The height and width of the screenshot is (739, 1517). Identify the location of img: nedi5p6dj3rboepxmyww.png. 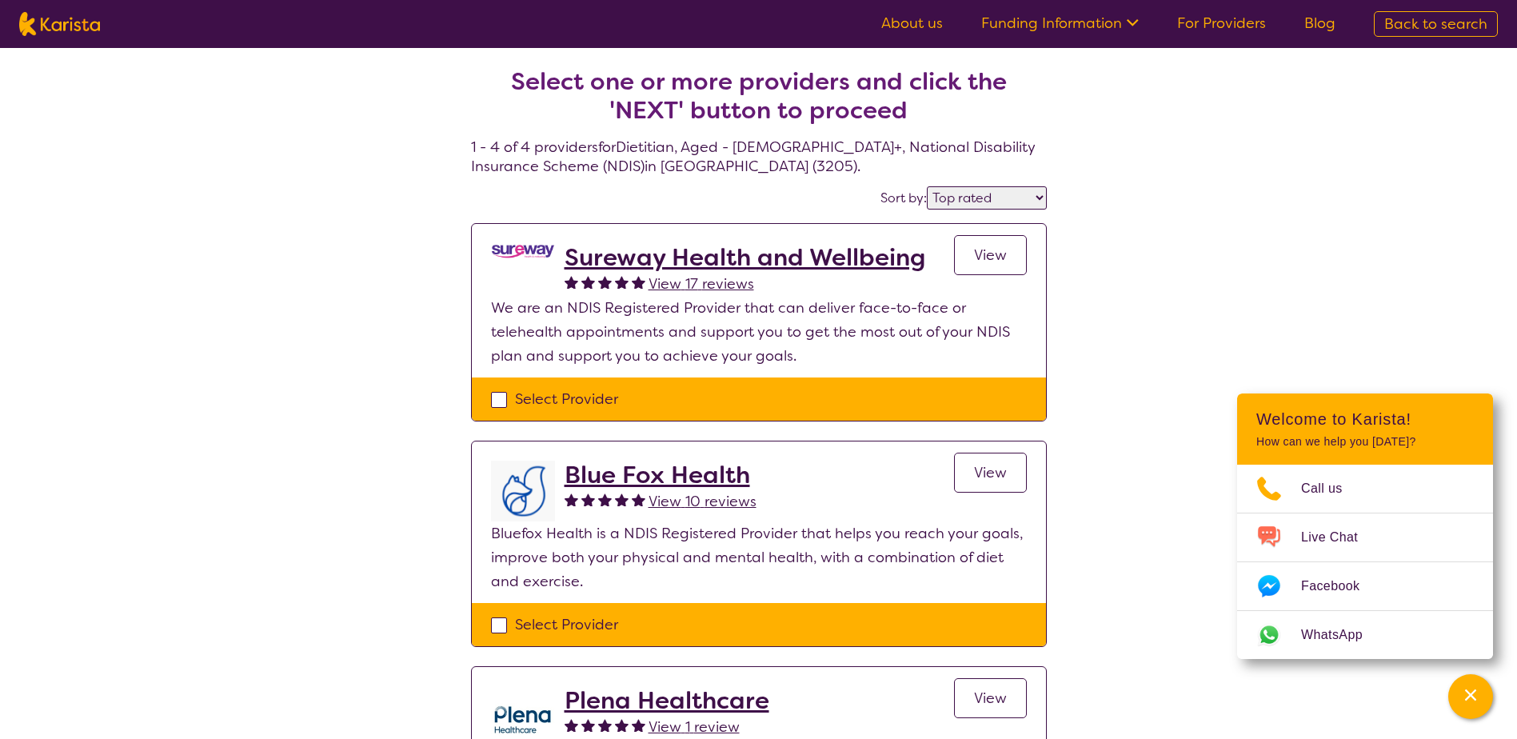
(523, 251).